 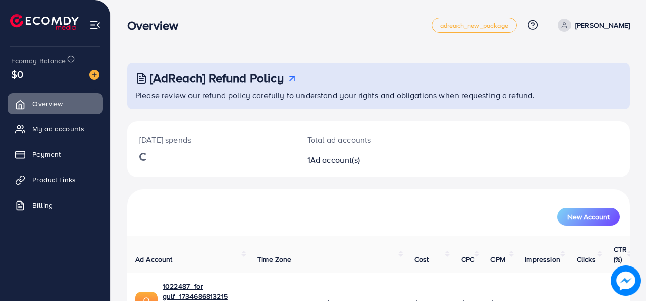 I want to click on span: CPC, so click(x=468, y=259).